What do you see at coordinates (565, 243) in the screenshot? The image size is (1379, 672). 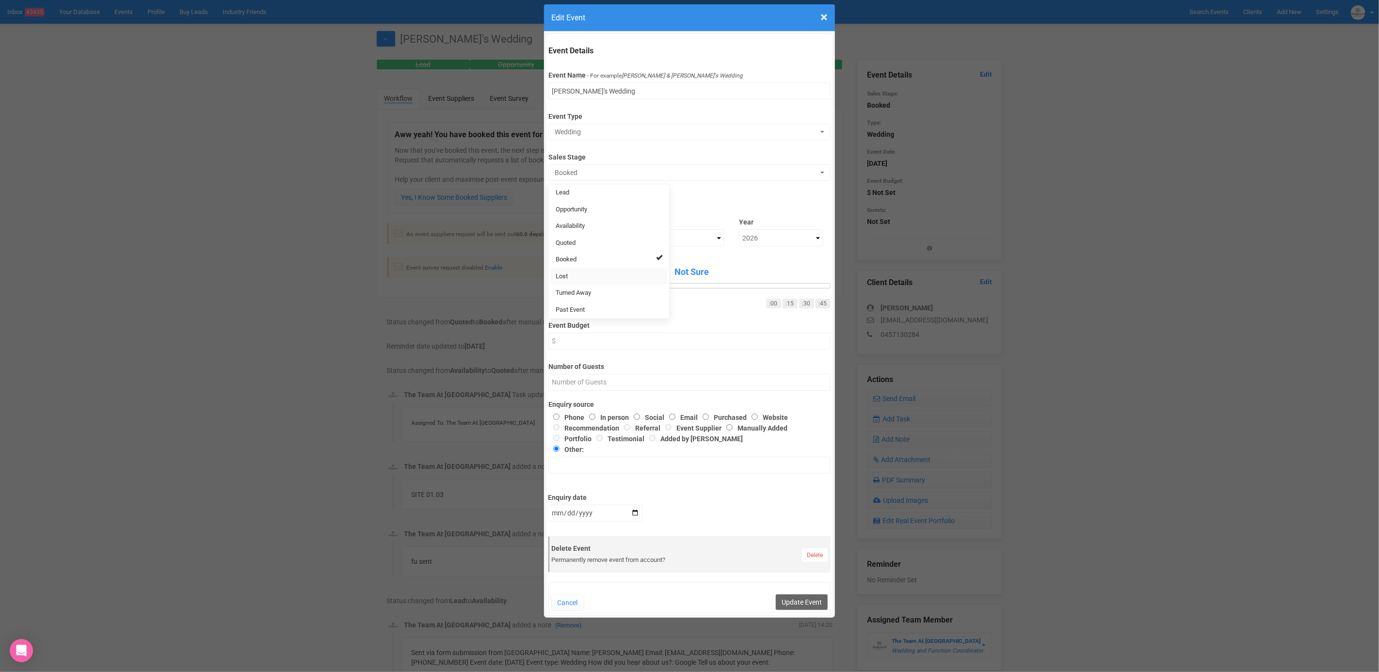 I see `span: Quoted` at bounding box center [565, 243].